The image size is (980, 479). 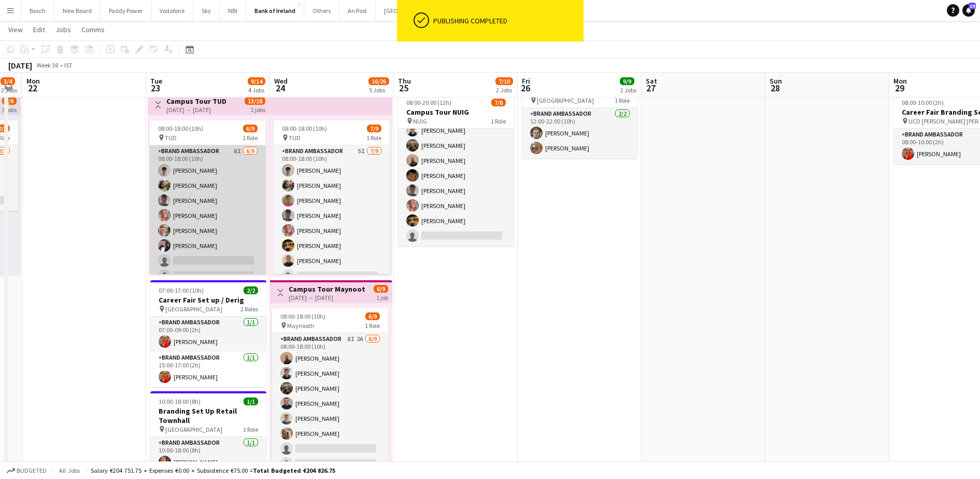 What do you see at coordinates (651, 88) in the screenshot?
I see `span: 27` at bounding box center [651, 88].